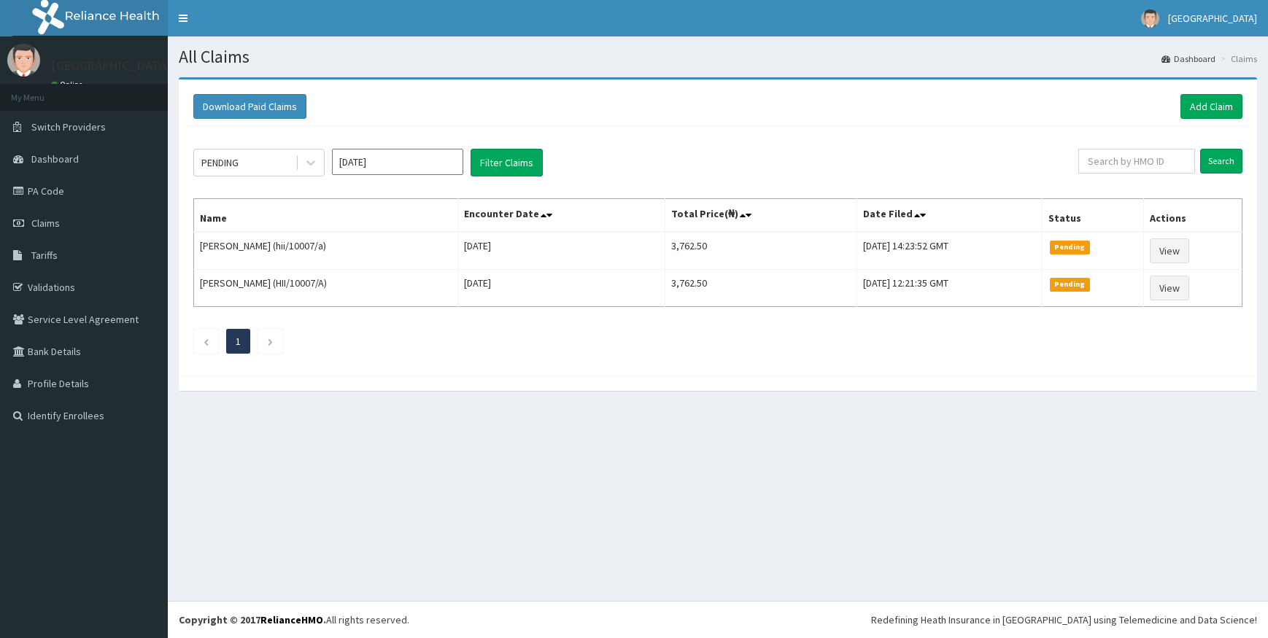  I want to click on div: PENDING, so click(220, 163).